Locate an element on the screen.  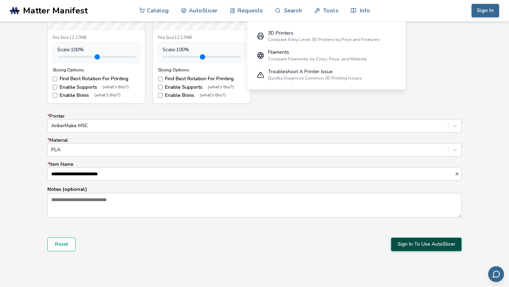
div: Filaments is located at coordinates (317, 52).